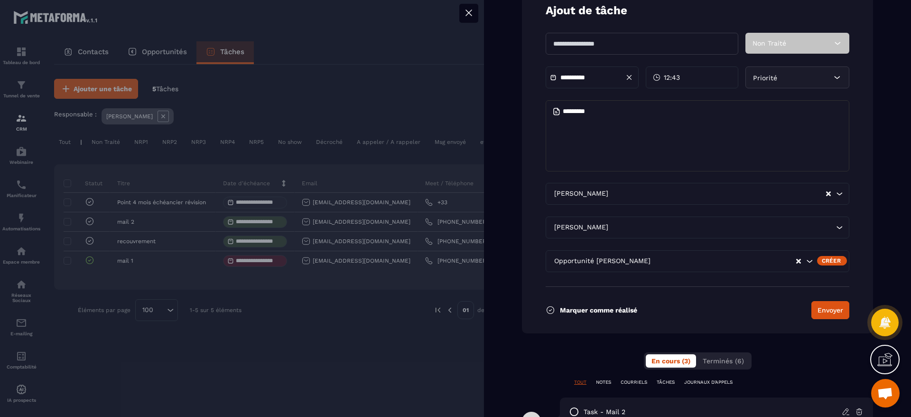  Describe the element at coordinates (832, 261) in the screenshot. I see `div: Créer` at that location.